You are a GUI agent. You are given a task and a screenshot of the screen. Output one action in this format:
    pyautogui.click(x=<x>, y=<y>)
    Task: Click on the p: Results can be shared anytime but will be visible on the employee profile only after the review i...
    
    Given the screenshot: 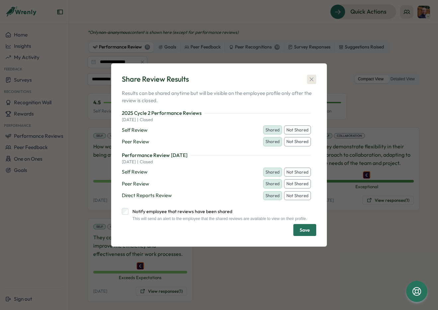 What is the action you would take?
    pyautogui.click(x=219, y=97)
    